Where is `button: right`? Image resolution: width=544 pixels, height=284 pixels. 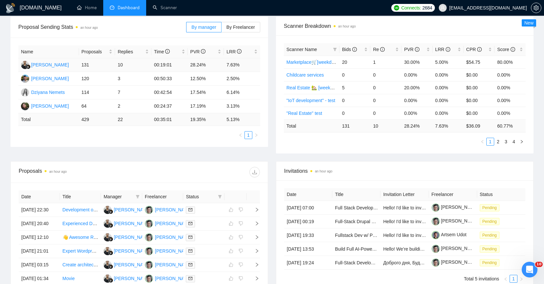
button: right is located at coordinates (521, 279).